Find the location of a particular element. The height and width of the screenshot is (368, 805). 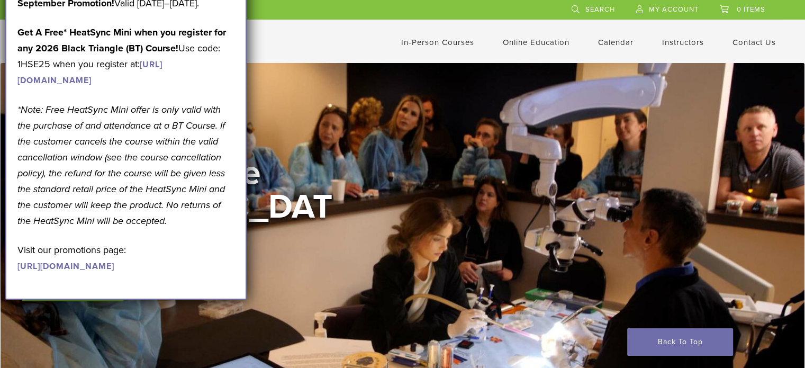

span: My Account is located at coordinates (674, 10).